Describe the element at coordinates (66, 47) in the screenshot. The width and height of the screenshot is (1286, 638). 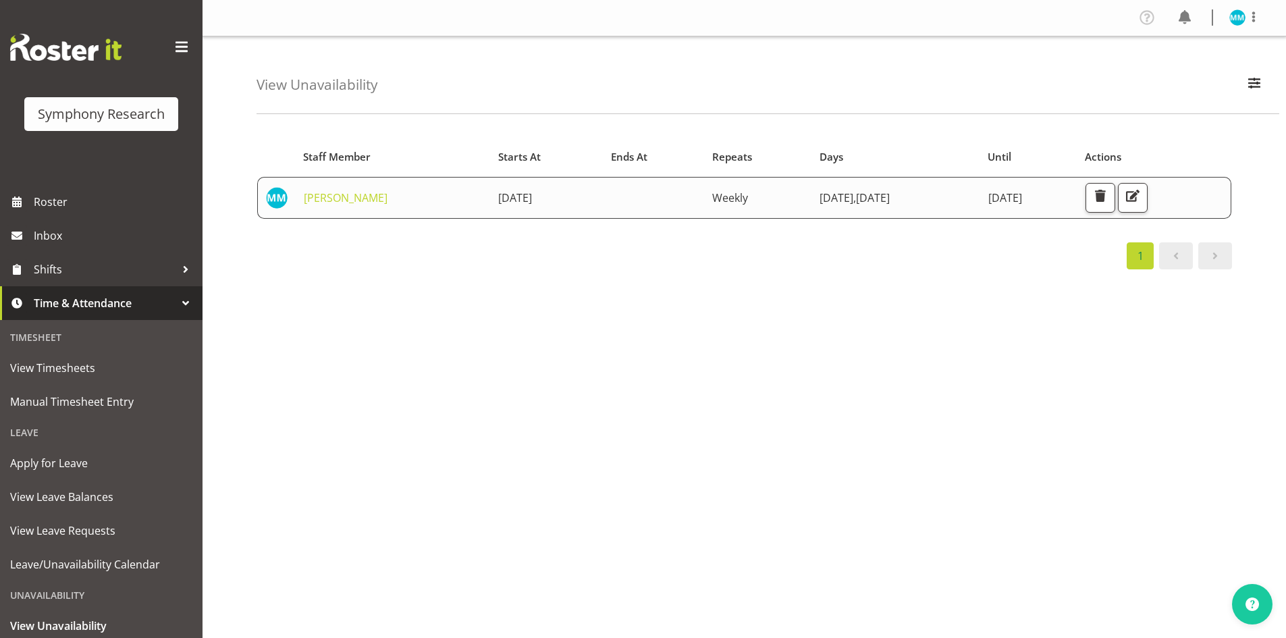
I see `img: Rosterit website logo` at that location.